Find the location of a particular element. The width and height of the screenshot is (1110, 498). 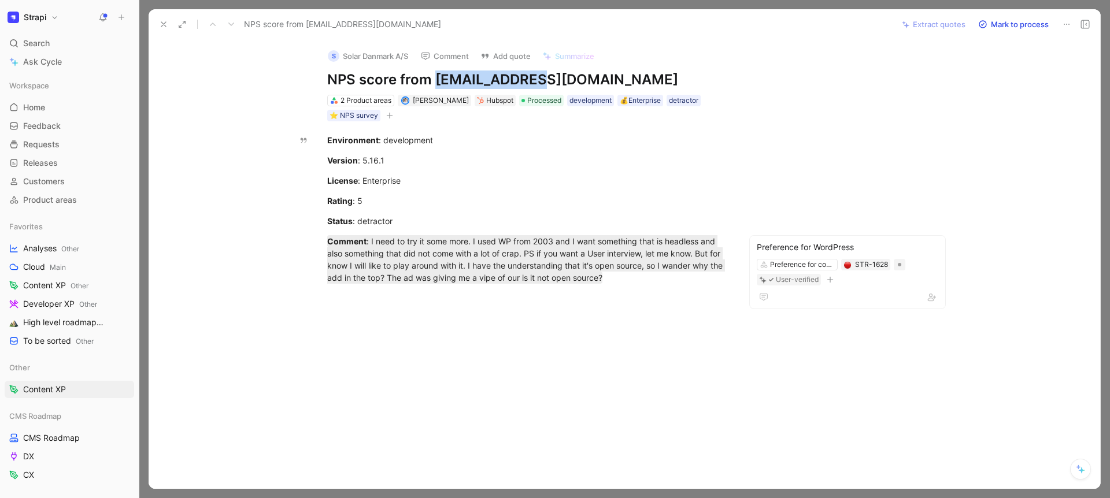

span: Customers is located at coordinates (44, 181).